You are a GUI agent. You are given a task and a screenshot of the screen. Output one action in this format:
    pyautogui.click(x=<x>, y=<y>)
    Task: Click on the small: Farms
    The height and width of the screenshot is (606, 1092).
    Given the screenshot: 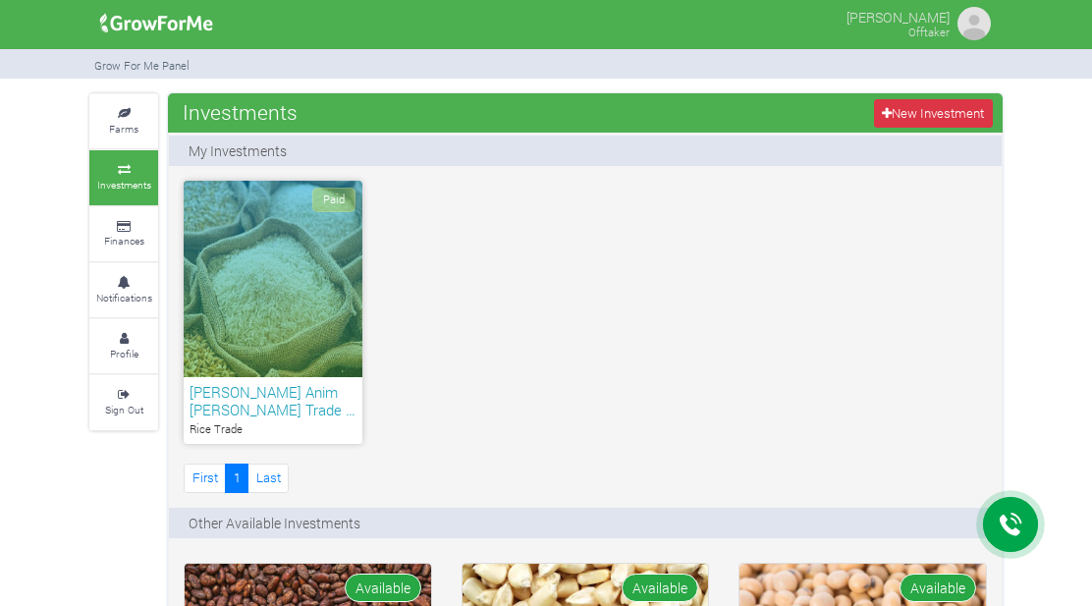 What is the action you would take?
    pyautogui.click(x=124, y=129)
    